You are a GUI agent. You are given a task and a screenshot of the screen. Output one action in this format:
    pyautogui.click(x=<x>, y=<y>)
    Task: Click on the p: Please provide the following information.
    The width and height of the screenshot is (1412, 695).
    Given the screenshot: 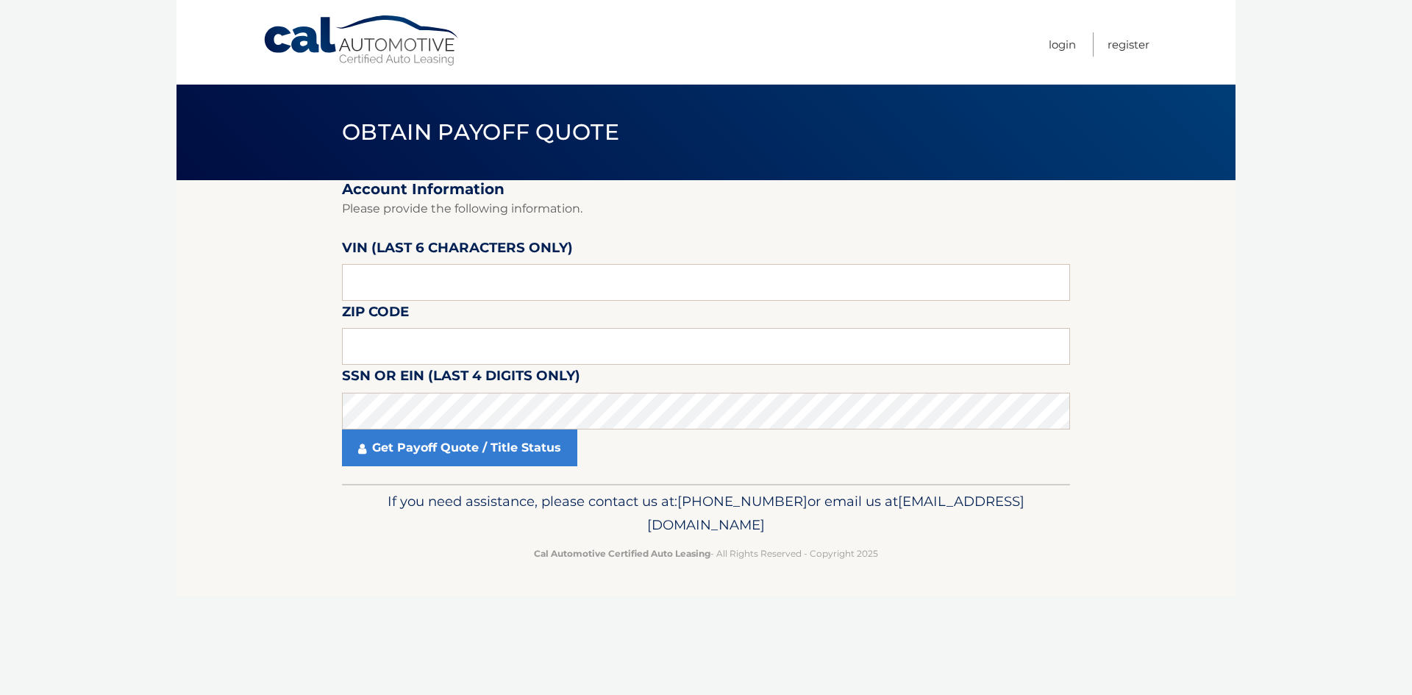 What is the action you would take?
    pyautogui.click(x=706, y=209)
    